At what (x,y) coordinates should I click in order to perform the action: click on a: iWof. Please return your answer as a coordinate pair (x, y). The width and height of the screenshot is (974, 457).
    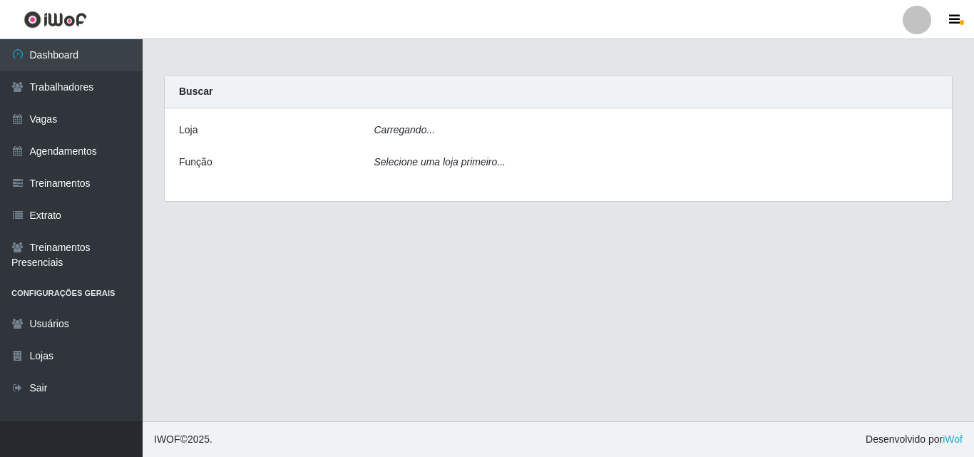
    Looking at the image, I should click on (953, 439).